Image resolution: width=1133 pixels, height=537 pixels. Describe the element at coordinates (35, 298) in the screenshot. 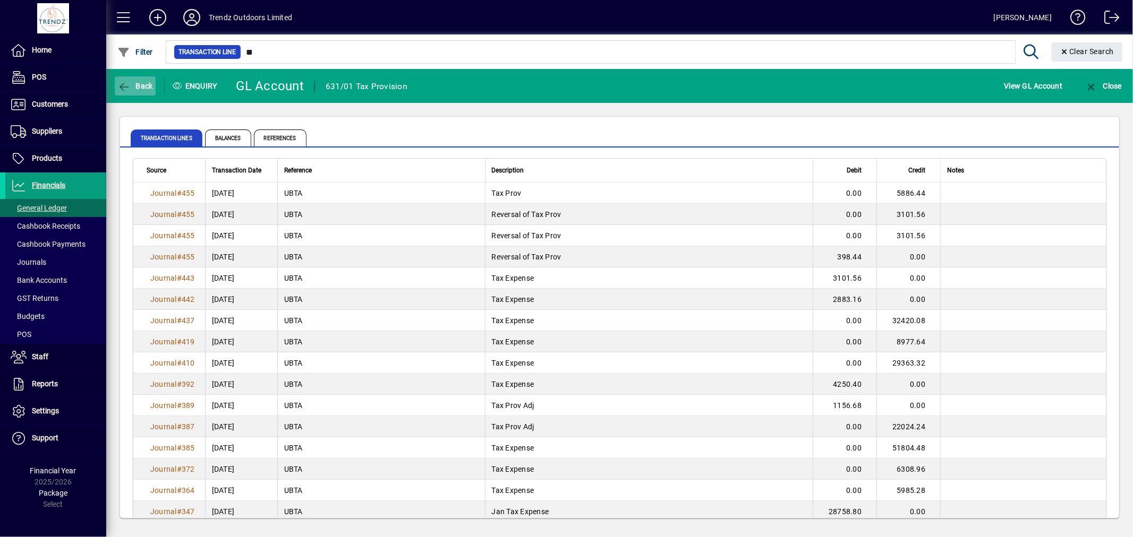

I see `span: GST Returns` at that location.